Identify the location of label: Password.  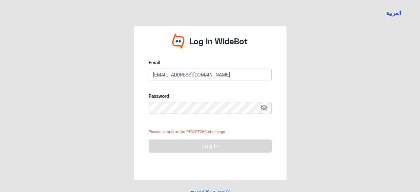
(210, 96).